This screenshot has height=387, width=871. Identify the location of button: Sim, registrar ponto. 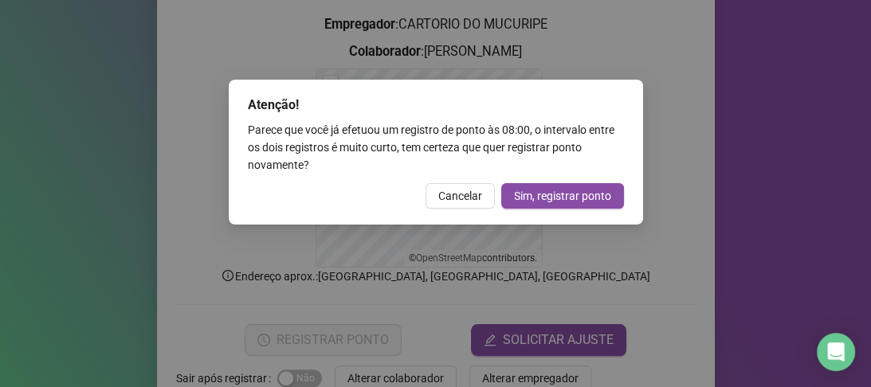
(563, 196).